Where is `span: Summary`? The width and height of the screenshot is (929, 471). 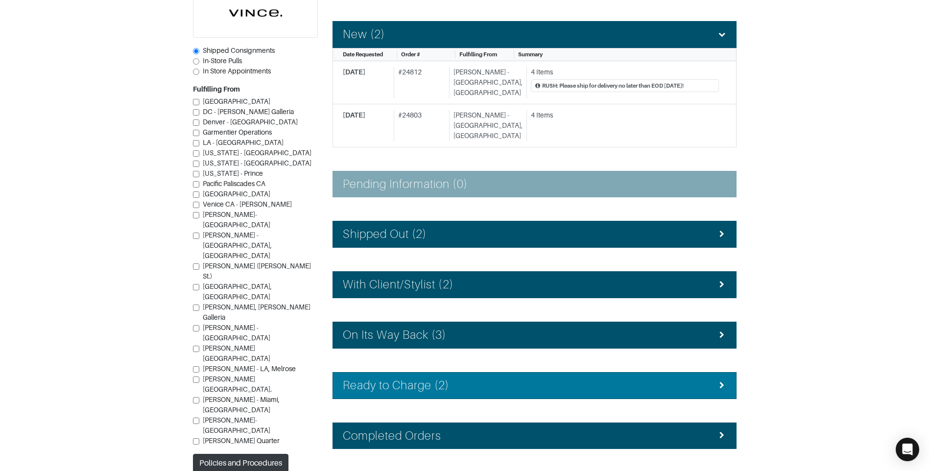 span: Summary is located at coordinates (530, 54).